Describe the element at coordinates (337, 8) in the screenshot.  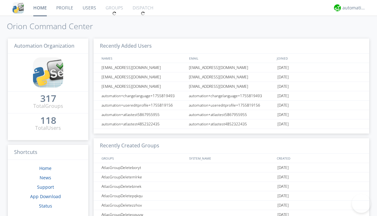
I see `img: d2d01cd9b4174d08988066c6d424eccd` at that location.